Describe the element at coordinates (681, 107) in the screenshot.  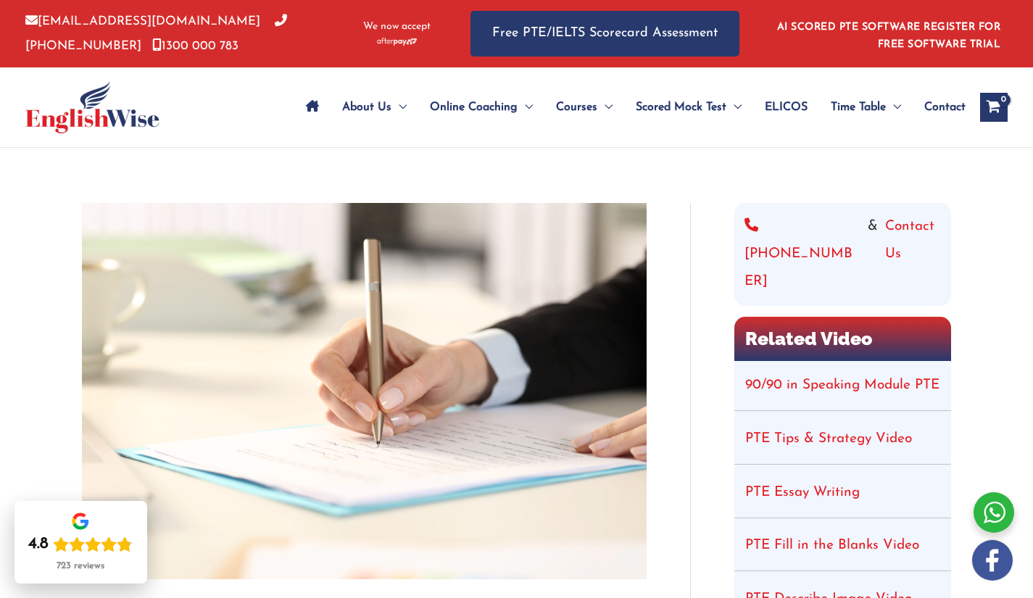
I see `span: Scored Mock Test` at that location.